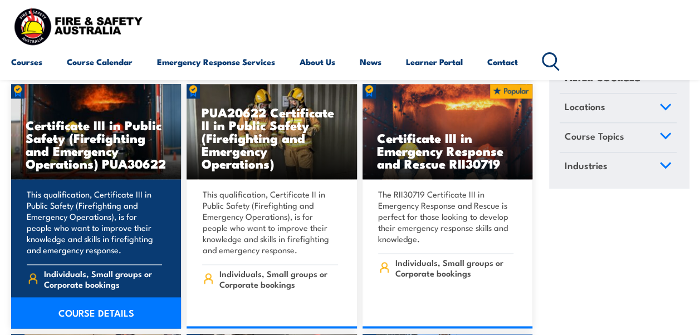 The width and height of the screenshot is (700, 335). What do you see at coordinates (96, 313) in the screenshot?
I see `a: COURSE DETAILS` at bounding box center [96, 313].